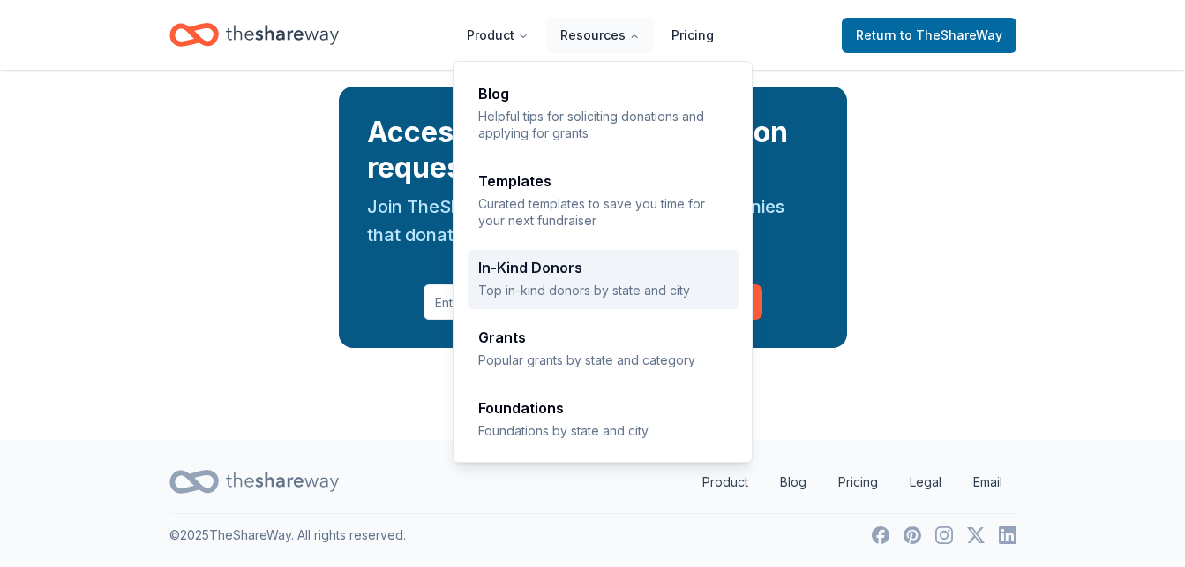  Describe the element at coordinates (254, 34) in the screenshot. I see `a: Home` at that location.